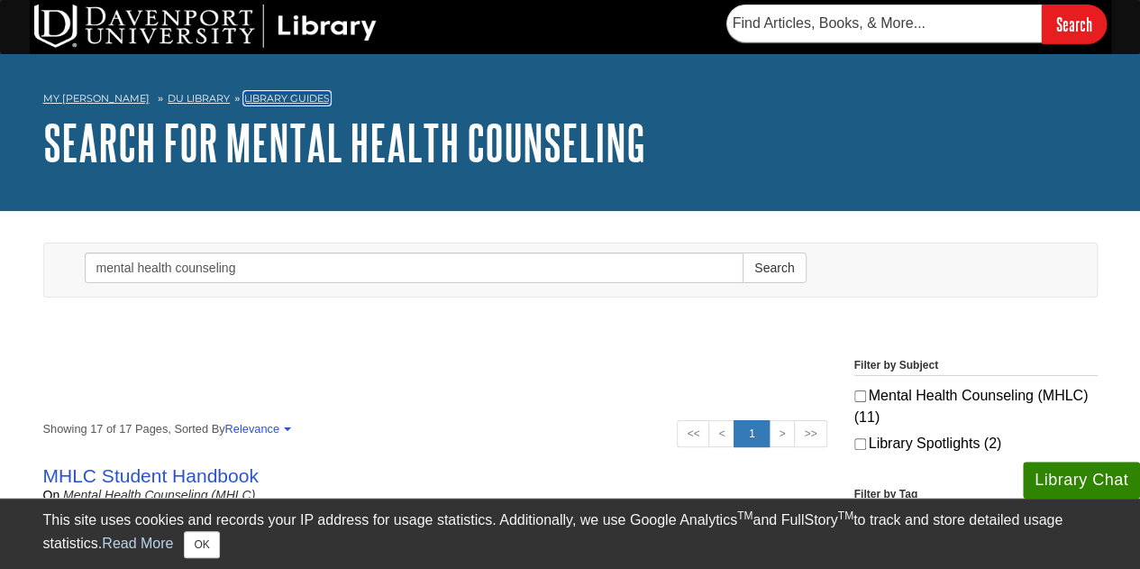 This screenshot has height=569, width=1140. I want to click on input: Mental Health Counseling (MHLC) (11), so click(860, 396).